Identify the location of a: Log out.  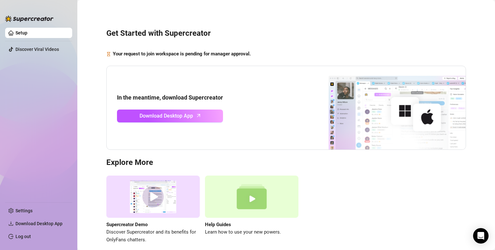
(23, 236).